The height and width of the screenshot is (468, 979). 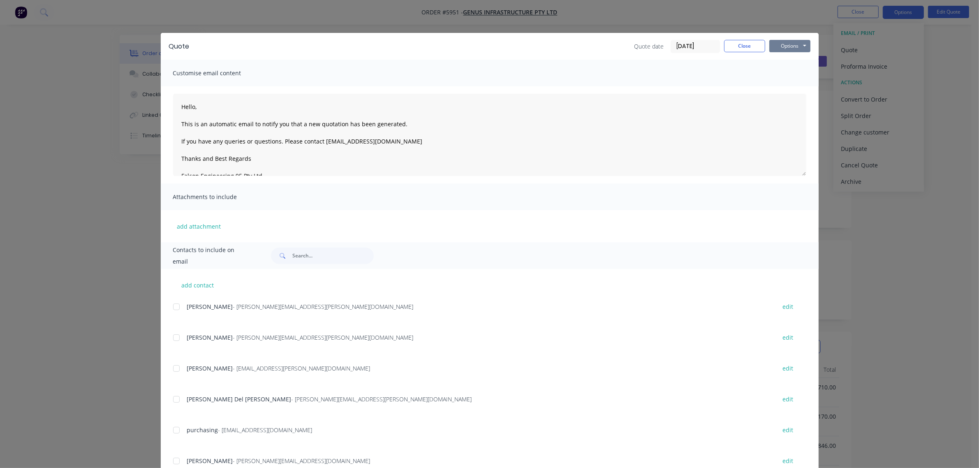 What do you see at coordinates (218, 197) in the screenshot?
I see `span: Attachments to include` at bounding box center [218, 197].